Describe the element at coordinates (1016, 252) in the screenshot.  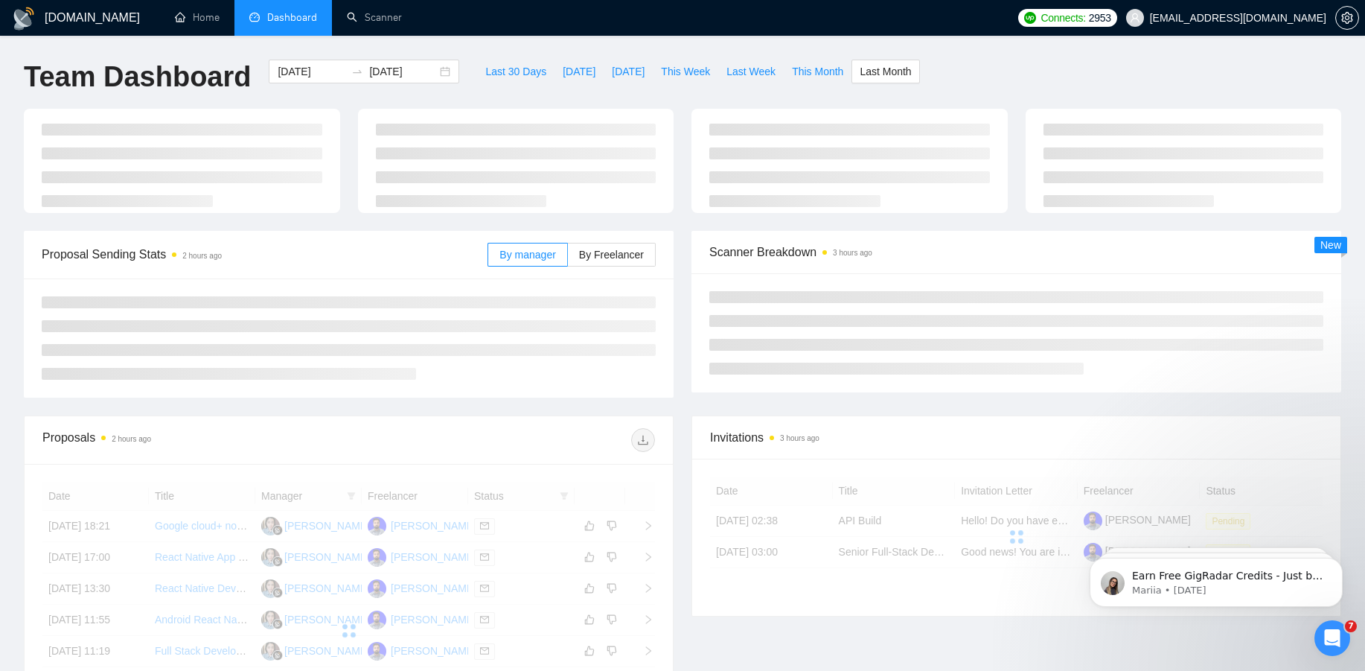
I see `span: Scanner Breakdown` at that location.